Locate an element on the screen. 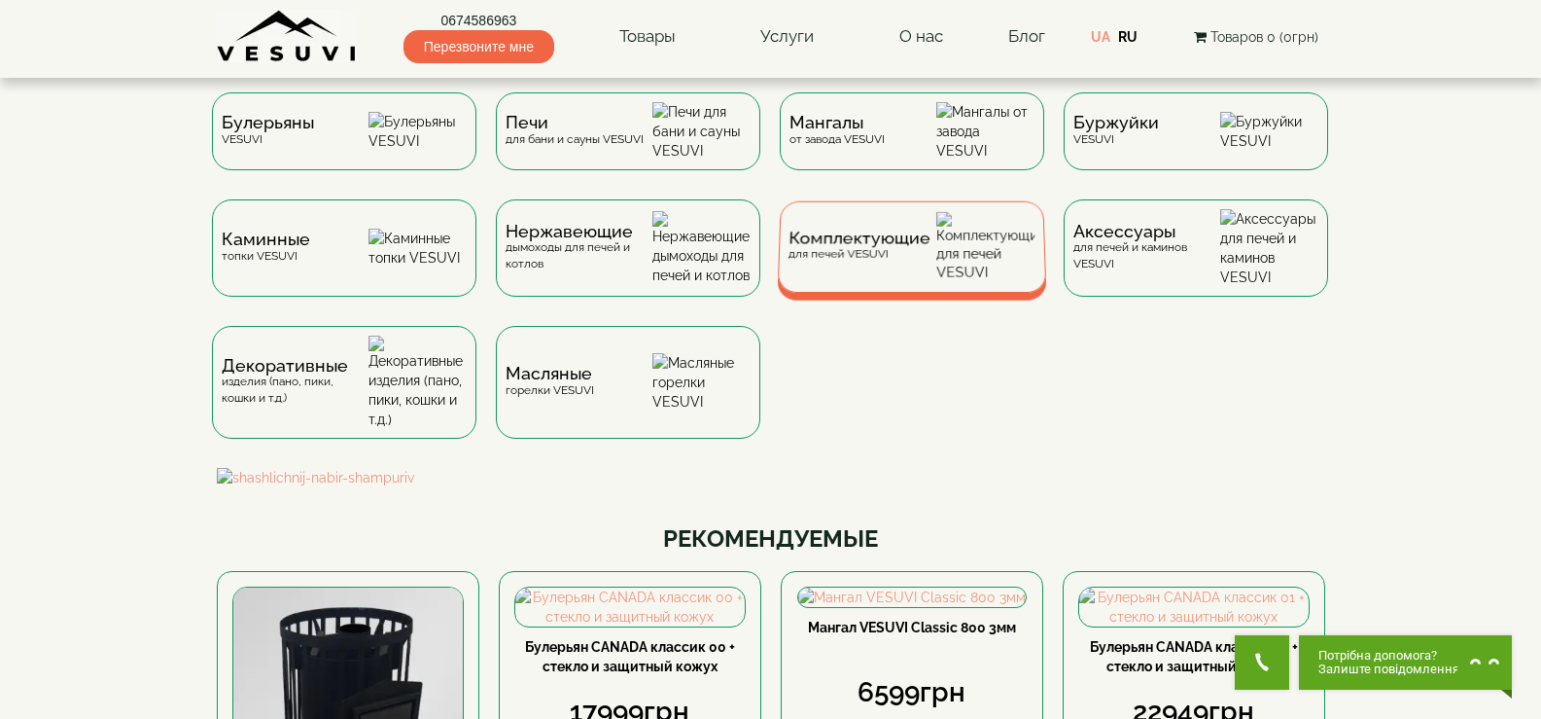 Image resolution: width=1541 pixels, height=719 pixels. a: Мангалыот завода VESUVI Мангалы от завода VESUVI is located at coordinates (912, 146).